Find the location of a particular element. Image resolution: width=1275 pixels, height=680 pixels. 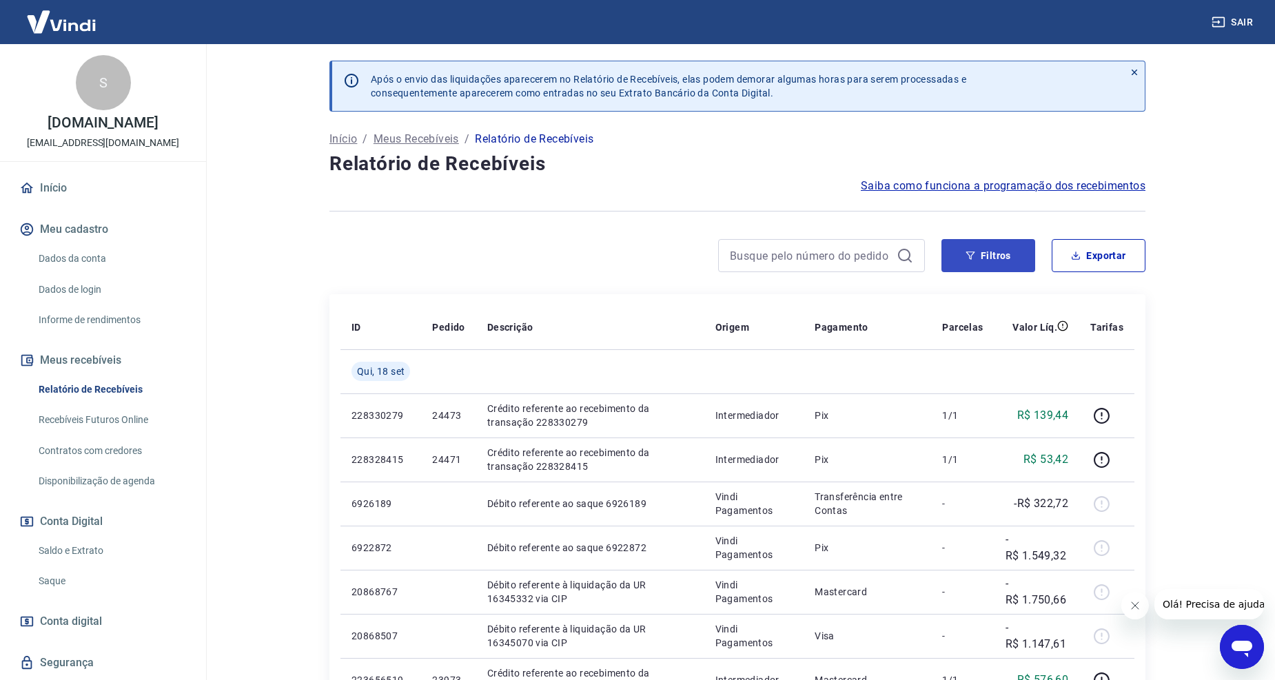

p: 24471 is located at coordinates (448, 460).